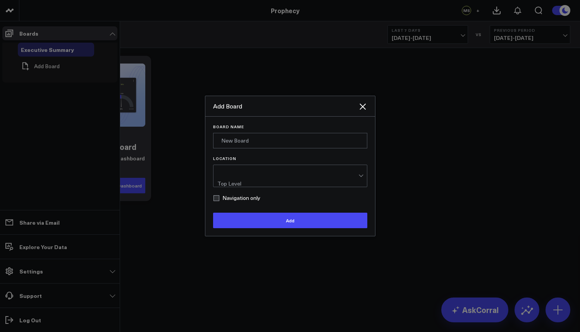  Describe the element at coordinates (290, 158) in the screenshot. I see `label: Location` at that location.